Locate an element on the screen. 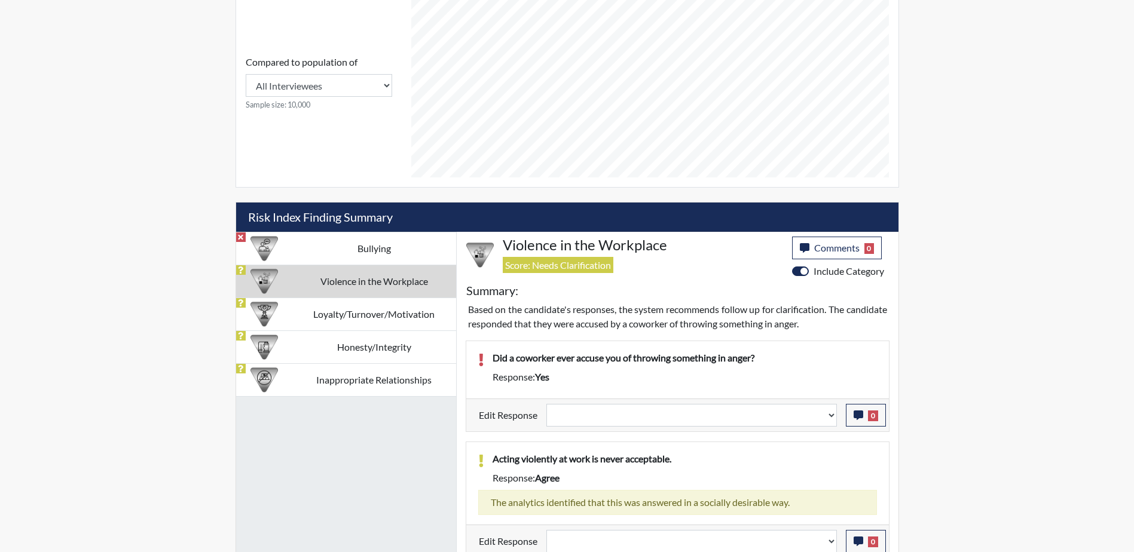 The width and height of the screenshot is (1134, 552). td: Loyalty/Turnover/Motivation is located at coordinates (374, 314).